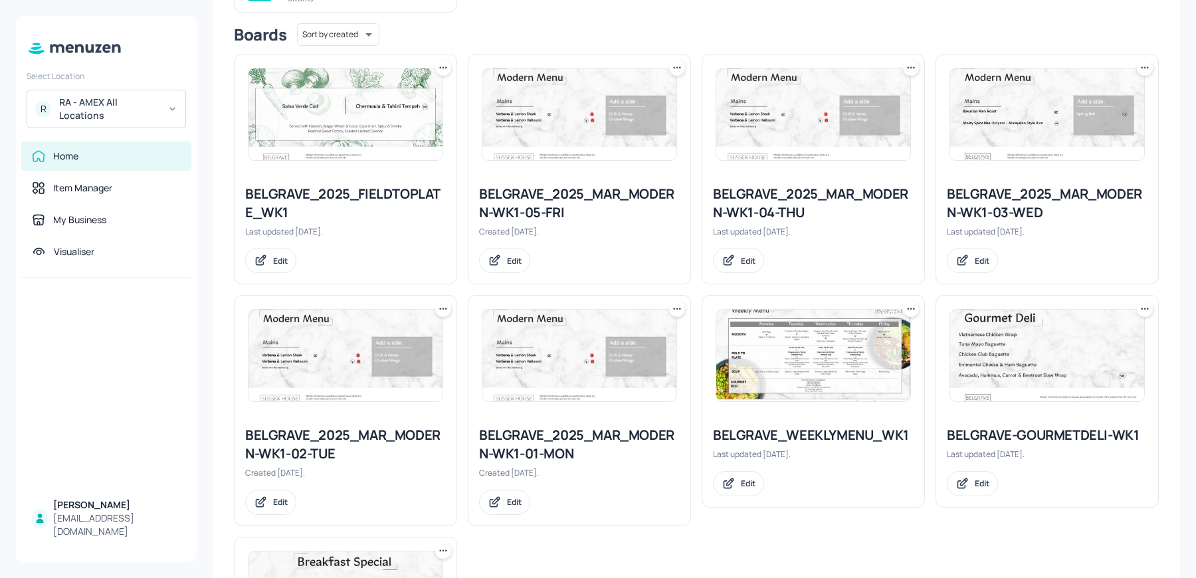 The image size is (1196, 578). Describe the element at coordinates (1047, 435) in the screenshot. I see `div: BELGRAVE-GOURMETDELI-WK1` at that location.